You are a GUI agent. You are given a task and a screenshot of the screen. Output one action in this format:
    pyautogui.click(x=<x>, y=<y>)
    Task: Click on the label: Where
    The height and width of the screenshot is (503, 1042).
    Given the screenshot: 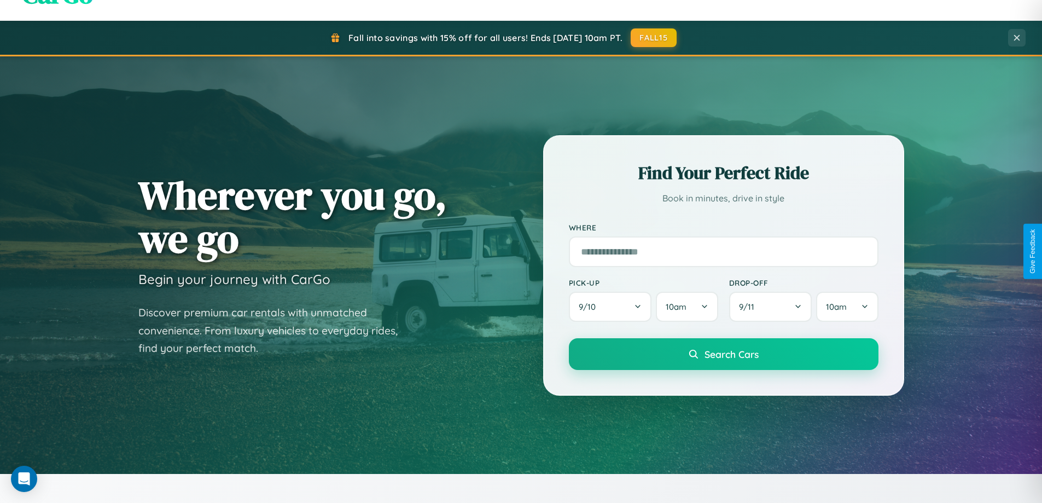 What is the action you would take?
    pyautogui.click(x=724, y=227)
    